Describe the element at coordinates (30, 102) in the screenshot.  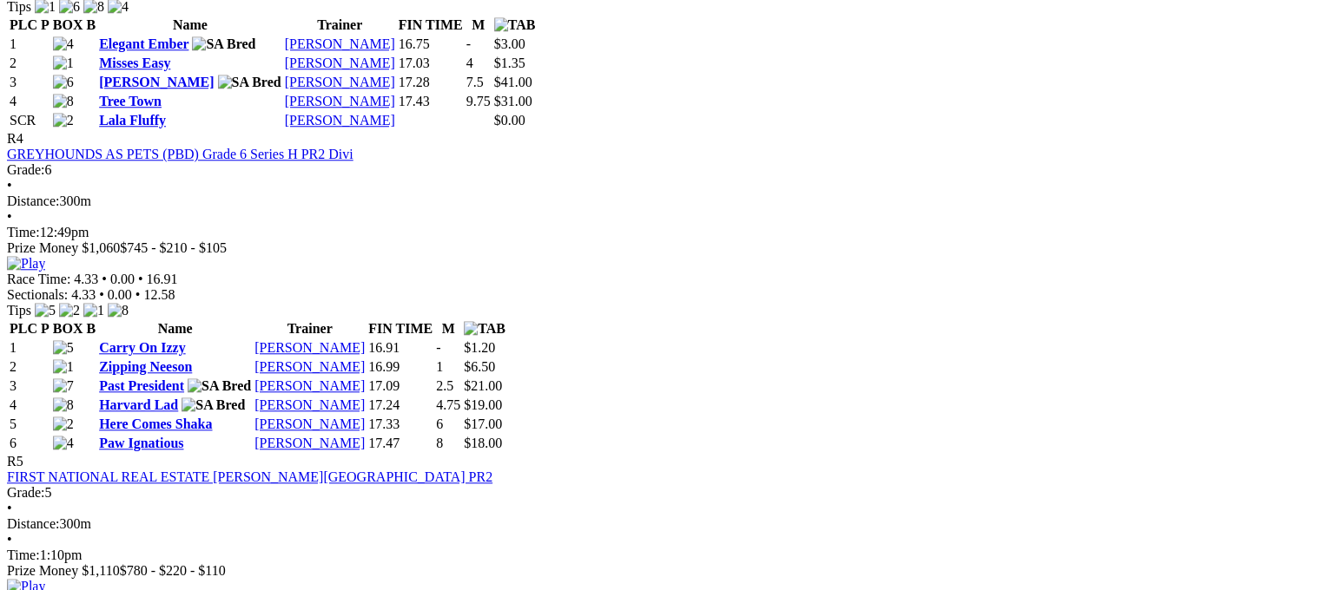
I see `td: 4` at that location.